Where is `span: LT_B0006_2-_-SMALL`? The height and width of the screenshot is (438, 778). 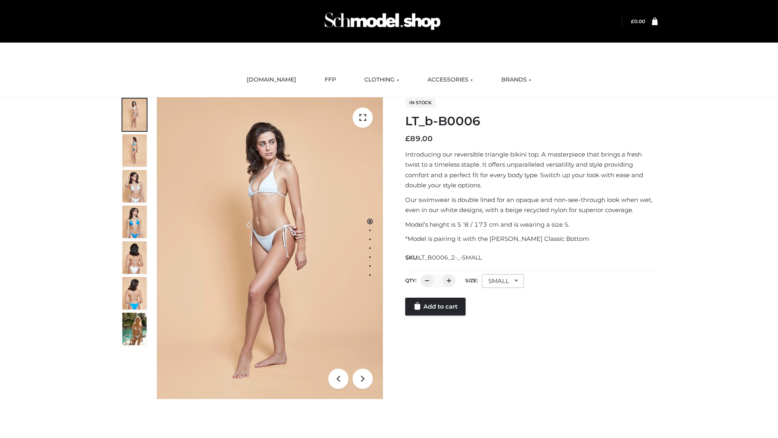 span: LT_B0006_2-_-SMALL is located at coordinates (450, 257).